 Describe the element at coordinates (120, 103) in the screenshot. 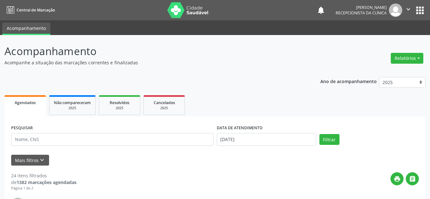

I see `span: Resolvidos` at that location.